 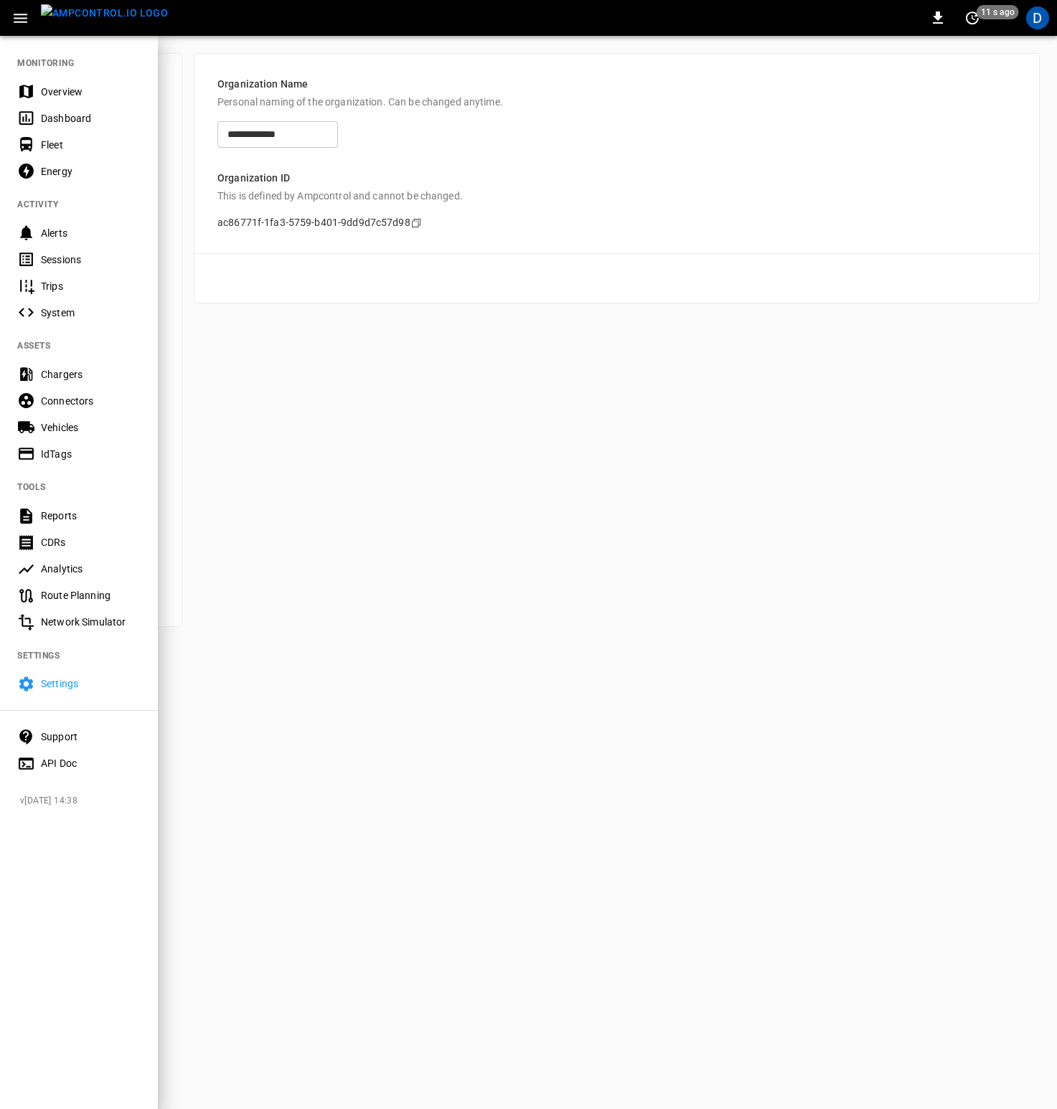 I want to click on div: Settings, so click(x=90, y=684).